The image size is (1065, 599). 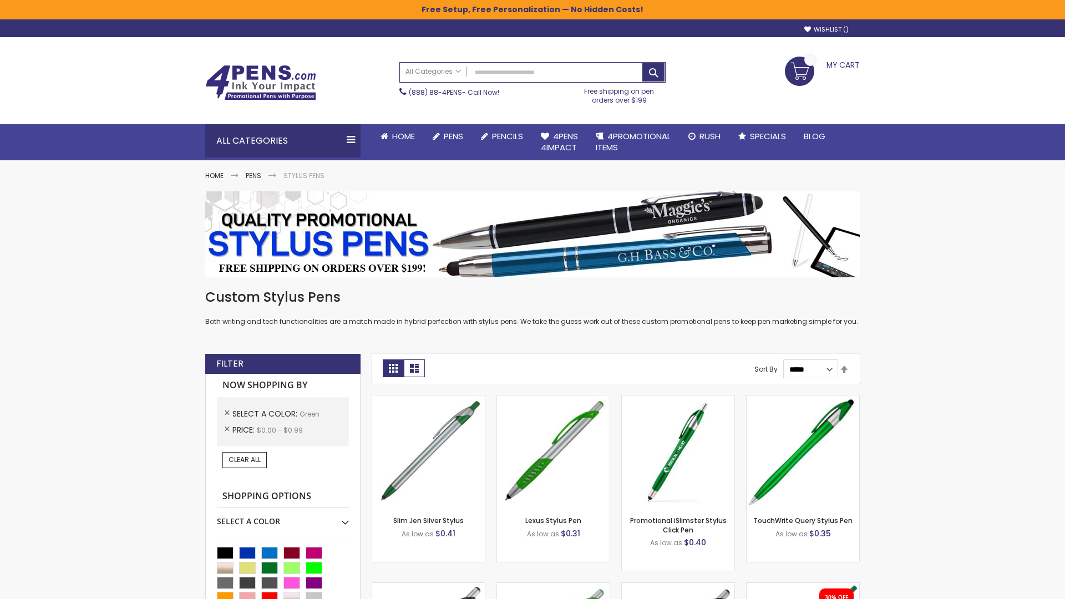 What do you see at coordinates (553, 587) in the screenshot?
I see `a: Boston Silver Stylus Pen-Green` at bounding box center [553, 587].